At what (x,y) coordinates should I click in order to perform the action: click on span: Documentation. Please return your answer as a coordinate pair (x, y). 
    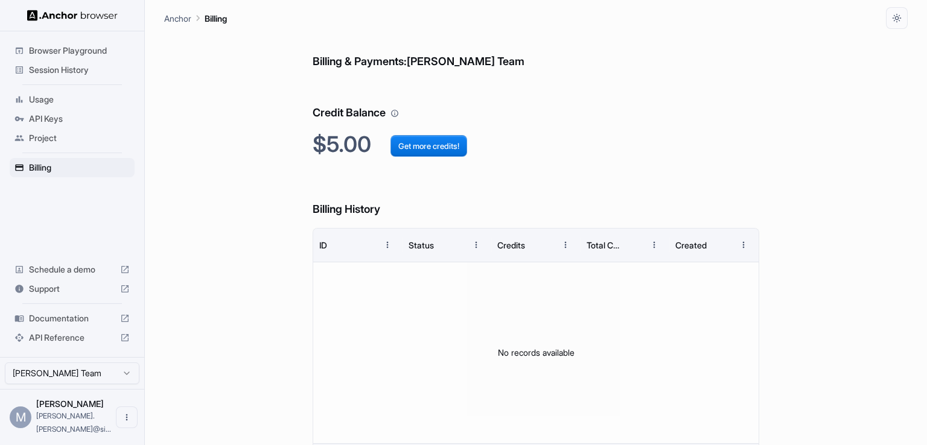
    Looking at the image, I should click on (72, 319).